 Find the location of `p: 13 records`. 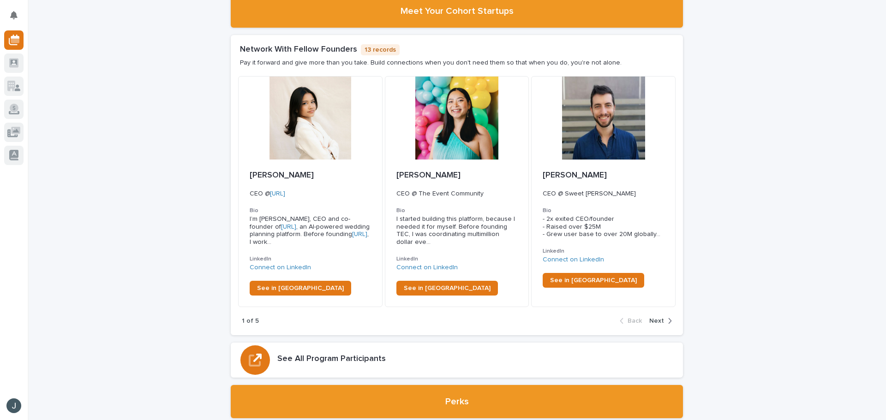

p: 13 records is located at coordinates (380, 50).